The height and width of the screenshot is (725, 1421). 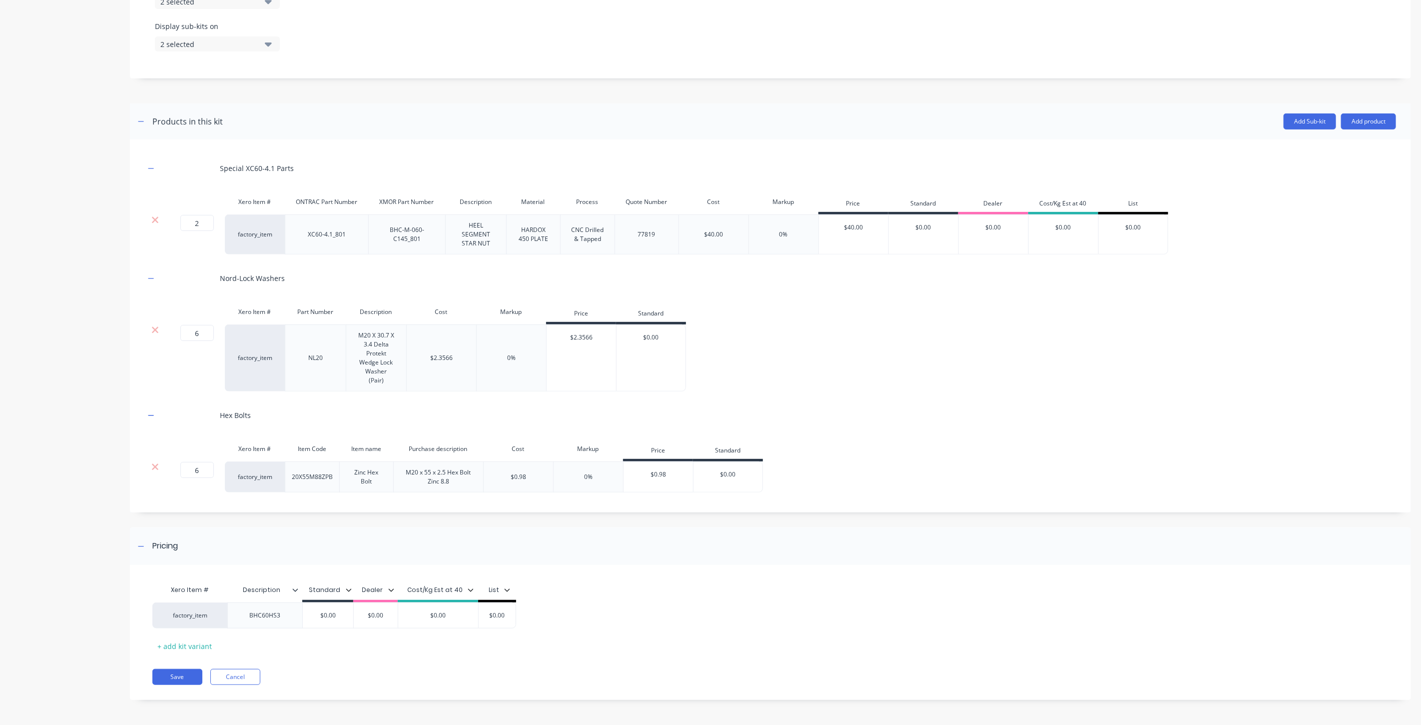 I want to click on div: Material, so click(x=533, y=202).